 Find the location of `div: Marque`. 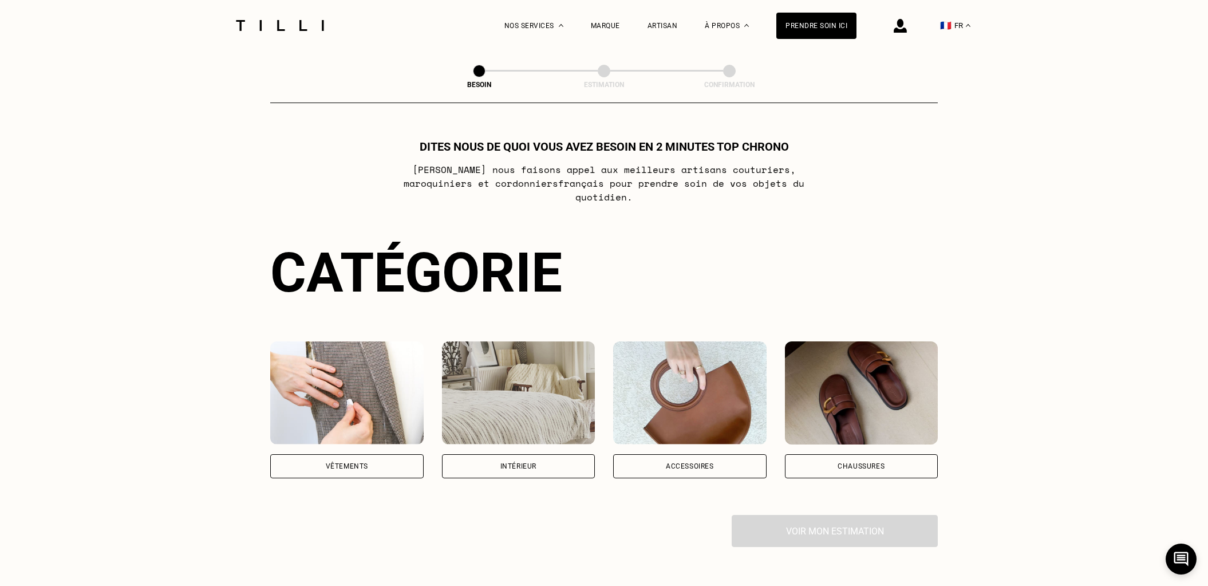

div: Marque is located at coordinates (605, 26).